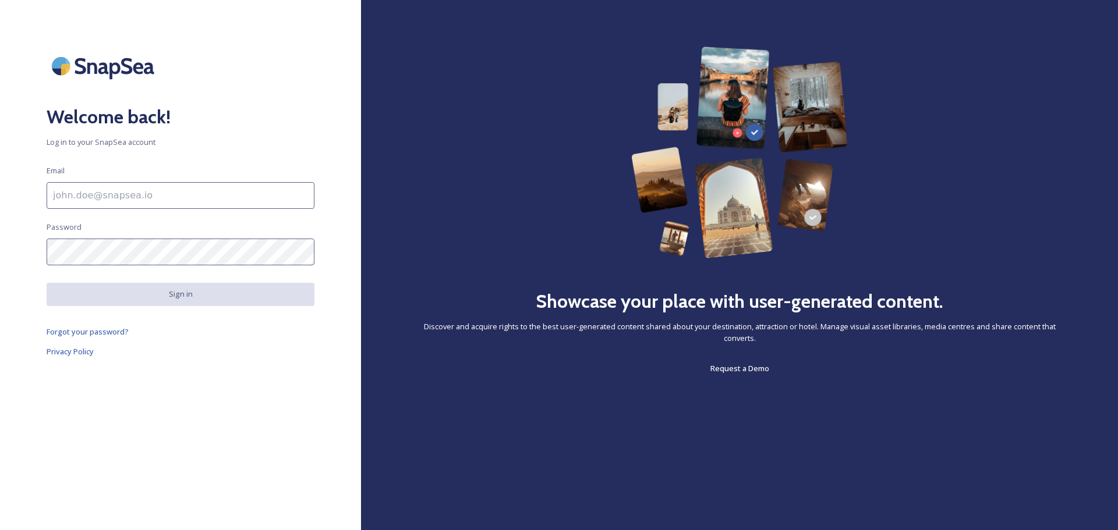 This screenshot has height=530, width=1118. Describe the element at coordinates (180, 294) in the screenshot. I see `button: Sign in` at that location.